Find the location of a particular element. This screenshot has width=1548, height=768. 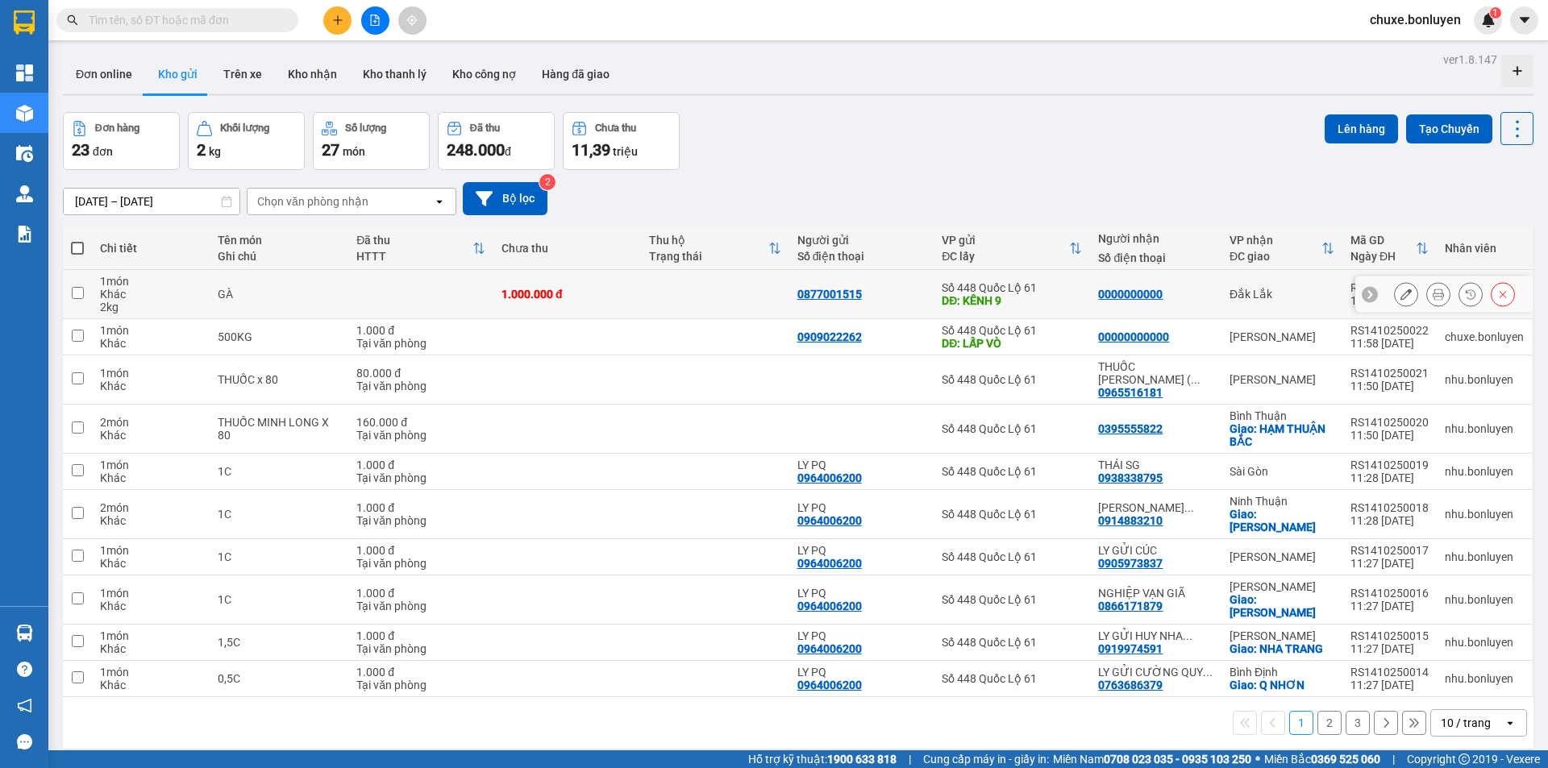

div: Sài Gòn is located at coordinates (1282, 472).